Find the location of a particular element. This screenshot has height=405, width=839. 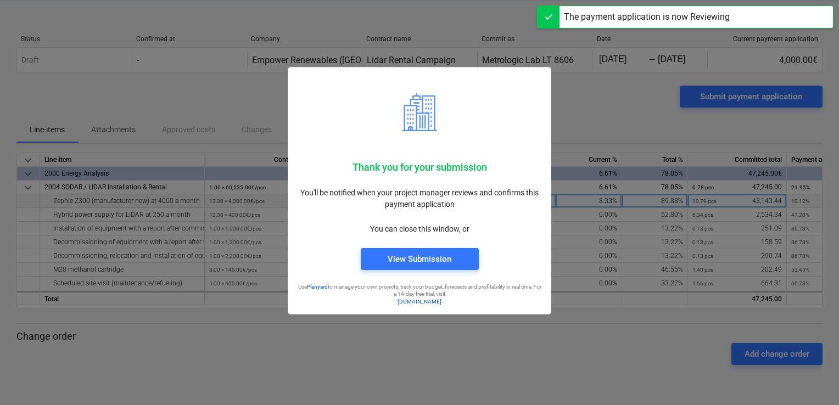

div: View Submission is located at coordinates (420, 259).